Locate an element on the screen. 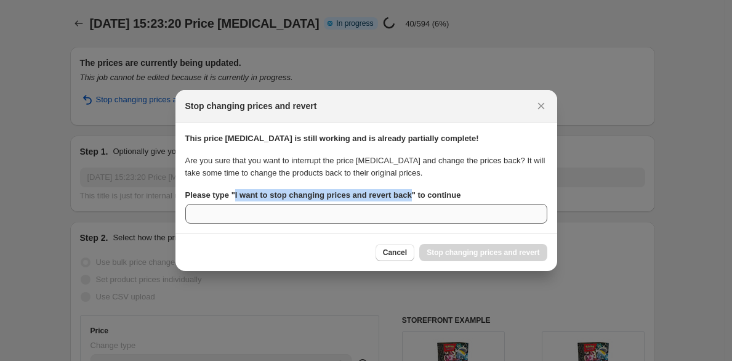 The image size is (732, 361). button: Cancel is located at coordinates (395, 253).